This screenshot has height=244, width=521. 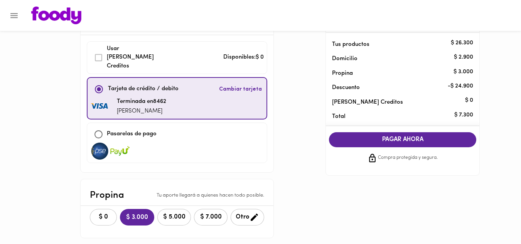 What do you see at coordinates (464, 115) in the screenshot?
I see `p: $ 7.300` at bounding box center [464, 115].